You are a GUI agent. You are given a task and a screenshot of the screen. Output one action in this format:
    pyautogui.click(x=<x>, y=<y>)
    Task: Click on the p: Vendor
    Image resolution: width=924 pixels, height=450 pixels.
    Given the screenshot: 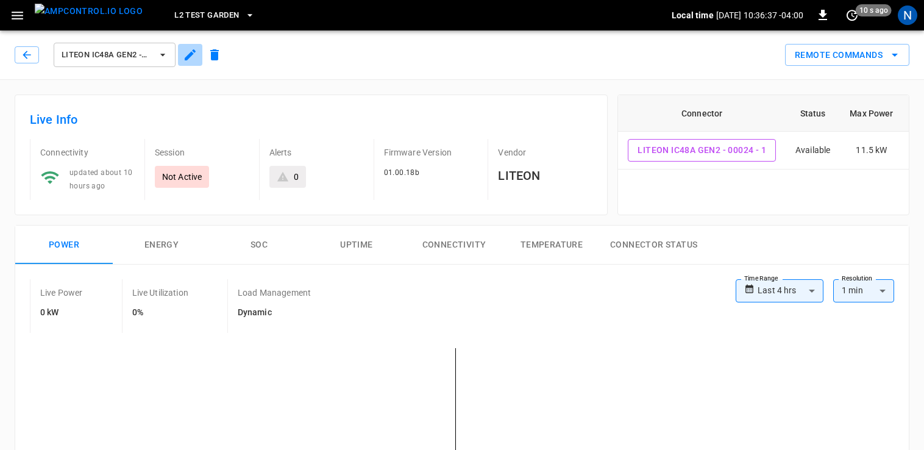 What is the action you would take?
    pyautogui.click(x=545, y=152)
    